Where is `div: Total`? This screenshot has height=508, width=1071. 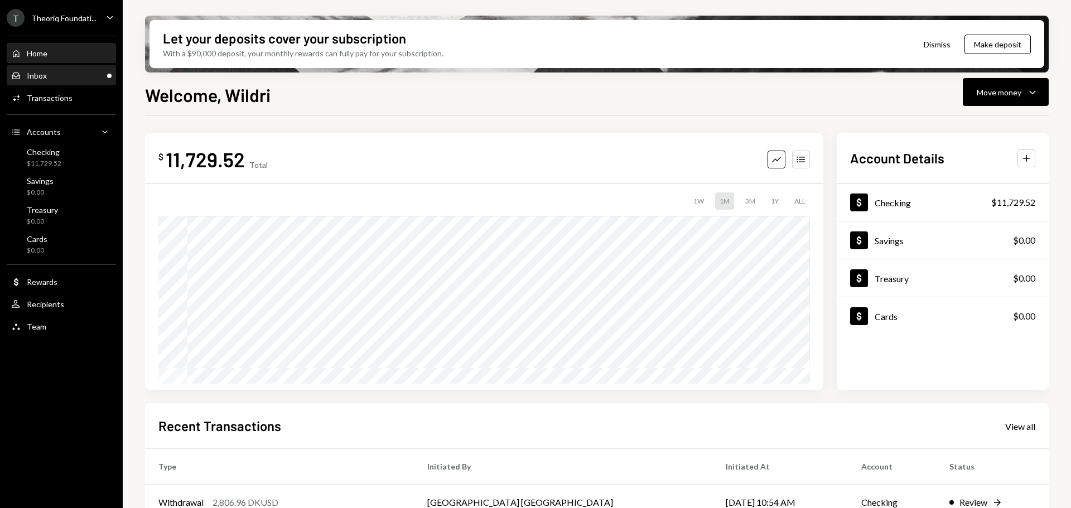 div: Total is located at coordinates (258, 165).